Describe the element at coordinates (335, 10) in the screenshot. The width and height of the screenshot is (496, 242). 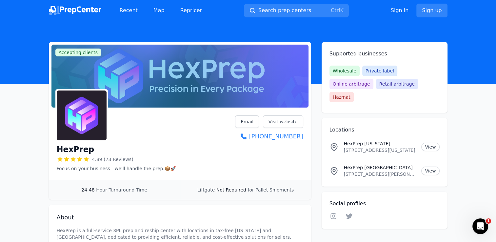
I see `kbd: Ctrl` at that location.